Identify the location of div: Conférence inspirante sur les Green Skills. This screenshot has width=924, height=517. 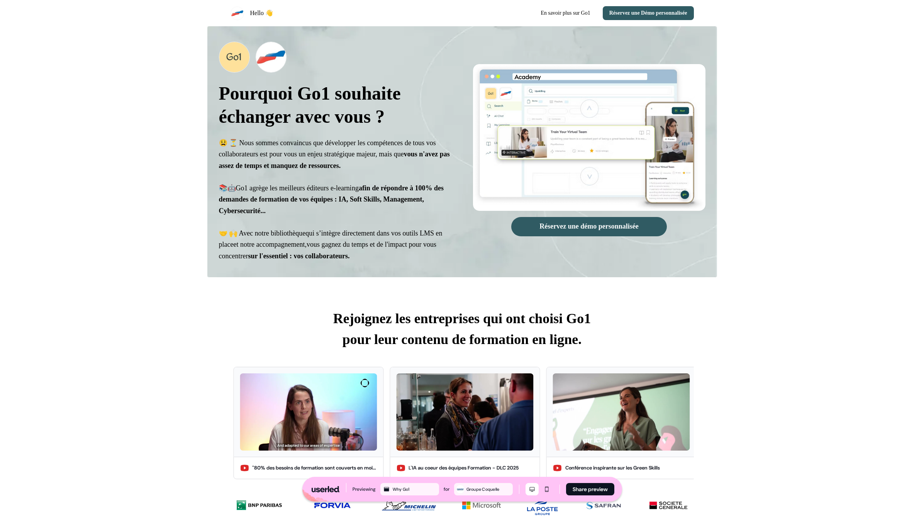
(613, 468).